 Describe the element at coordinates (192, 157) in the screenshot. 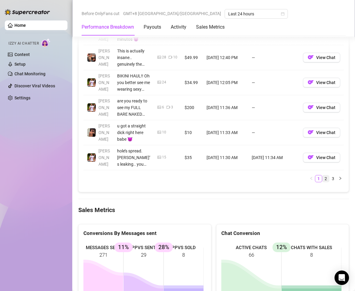

I see `td: $35` at that location.